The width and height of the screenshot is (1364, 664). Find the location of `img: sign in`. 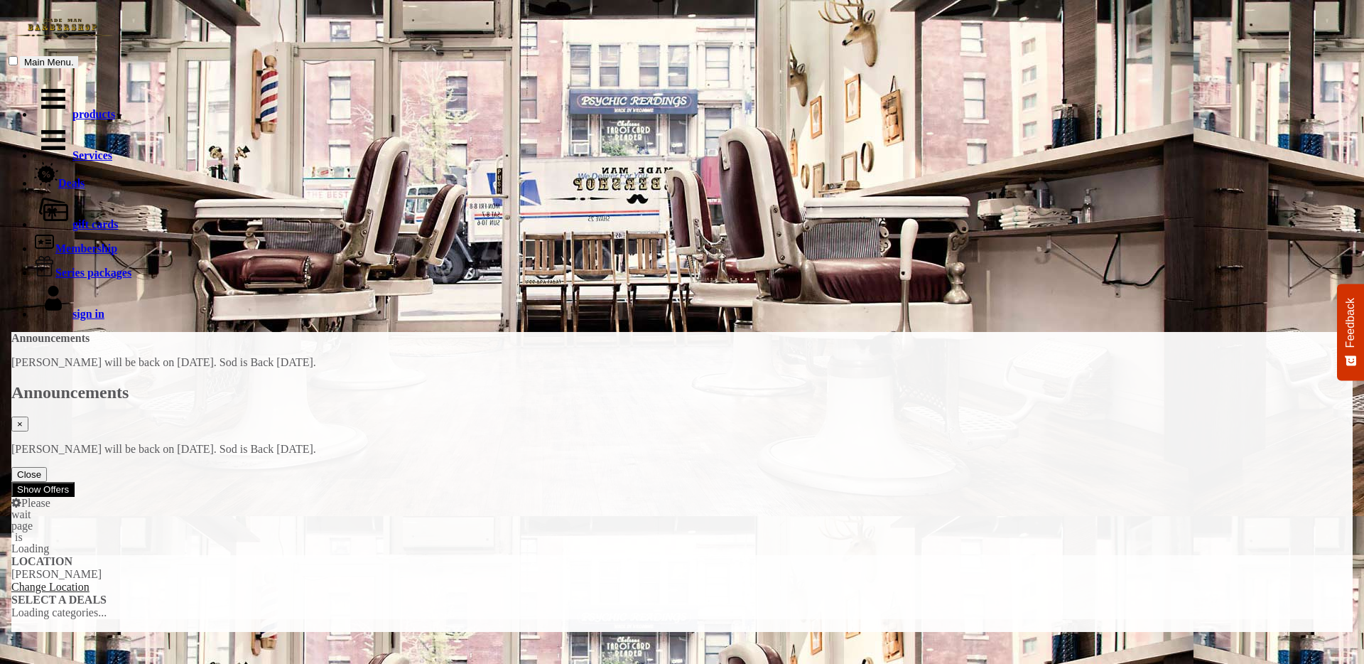

img: sign in is located at coordinates (53, 298).